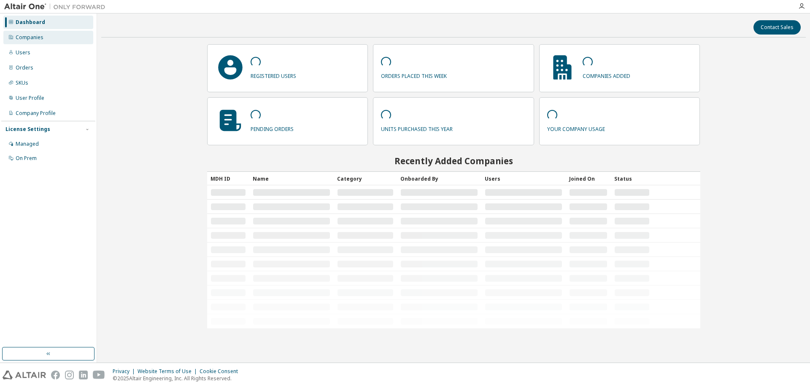 This screenshot has height=387, width=810. What do you see at coordinates (83, 375) in the screenshot?
I see `img: linkedin.svg` at bounding box center [83, 375].